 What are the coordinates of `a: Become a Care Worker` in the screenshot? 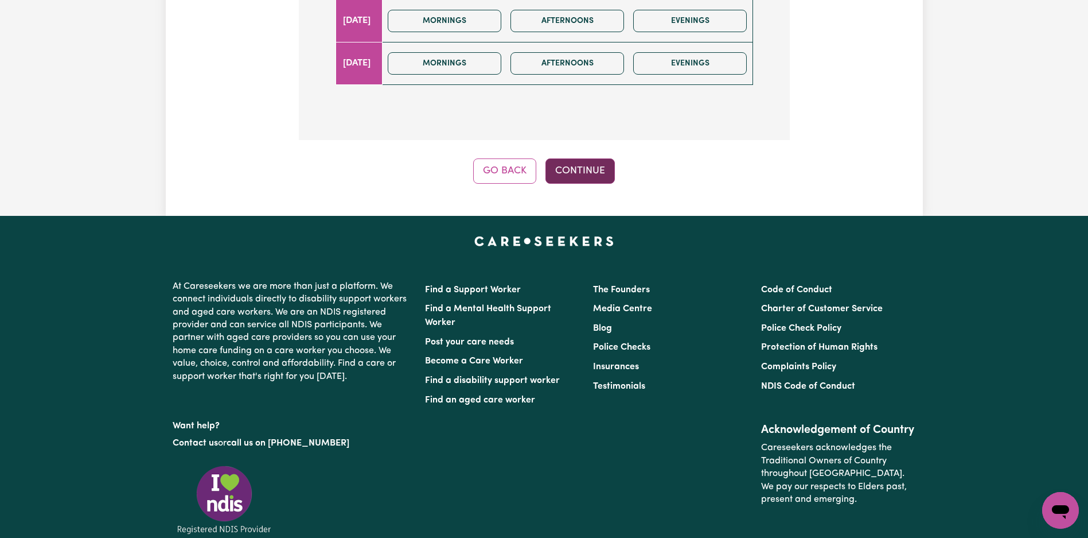 It's located at (474, 361).